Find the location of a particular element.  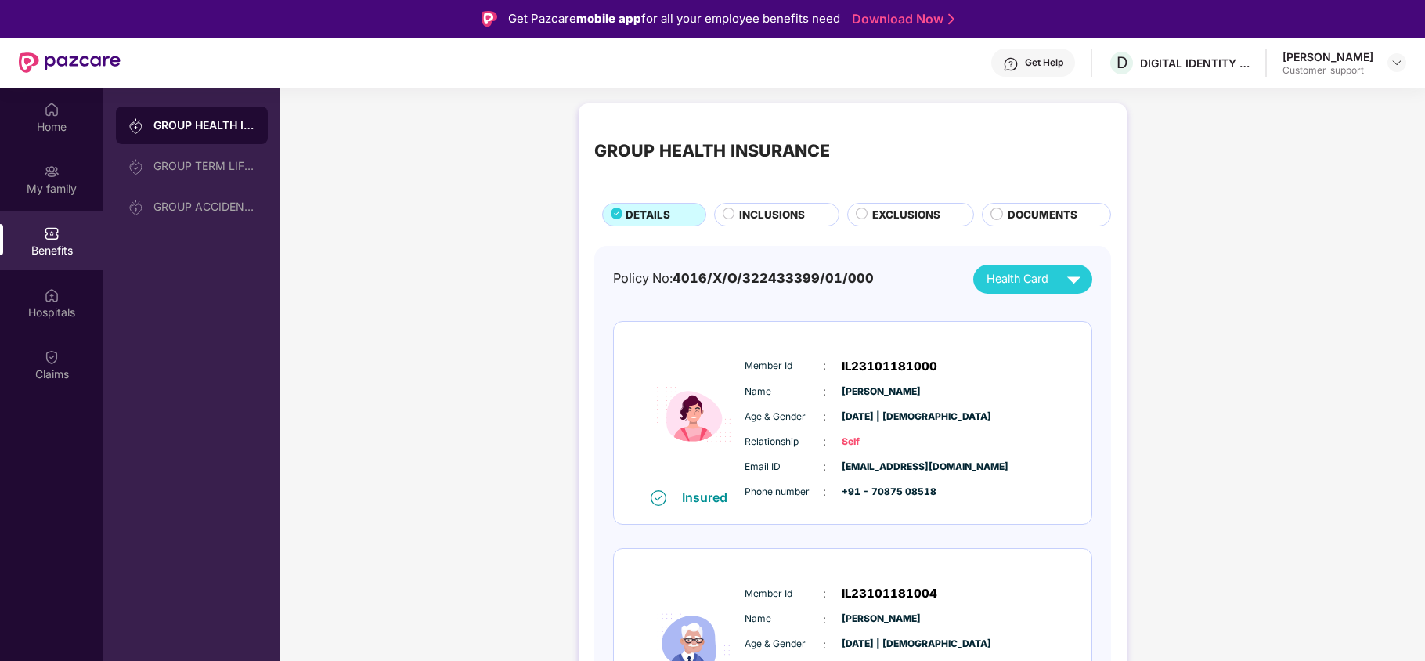

img: svg+xml;base64,PHN2ZyBpZD0iQmVuZWZpdHMiIHhtbG5zPSJodHRwOi8vd3d3LnczLm9yZy8yMDAwL3N2ZyIgd2lkdGg9Ij... is located at coordinates (52, 233).